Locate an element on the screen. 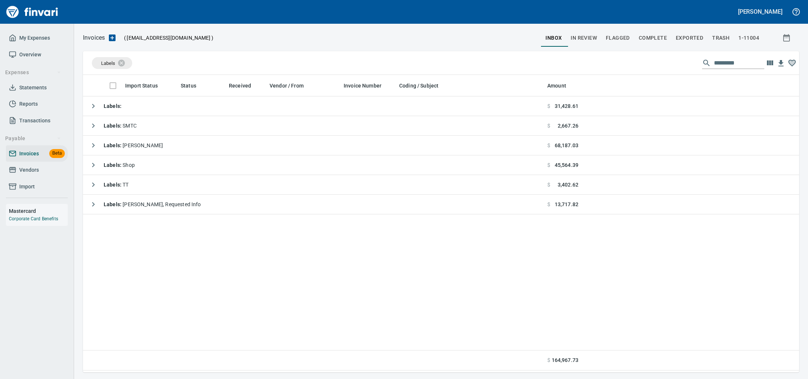 The image size is (808, 379). span: Reports is located at coordinates (29, 104).